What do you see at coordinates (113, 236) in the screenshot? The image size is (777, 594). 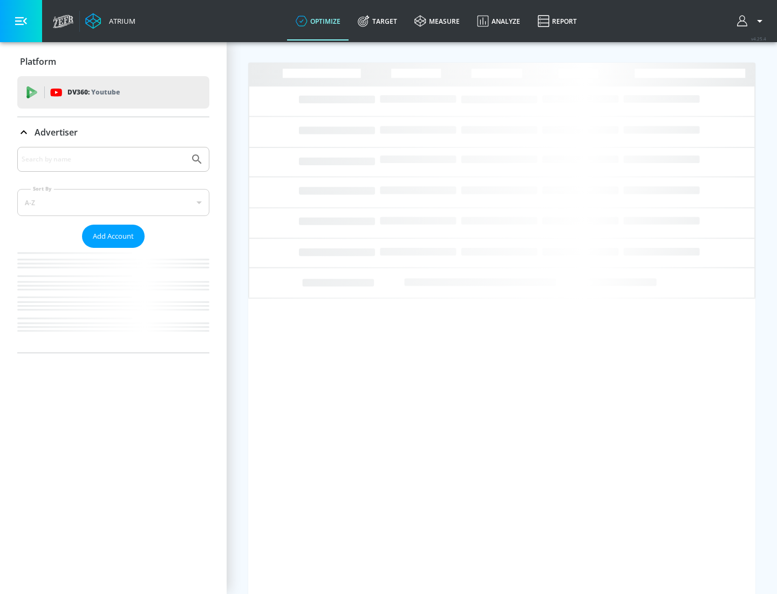 I see `button: Add Account` at bounding box center [113, 236].